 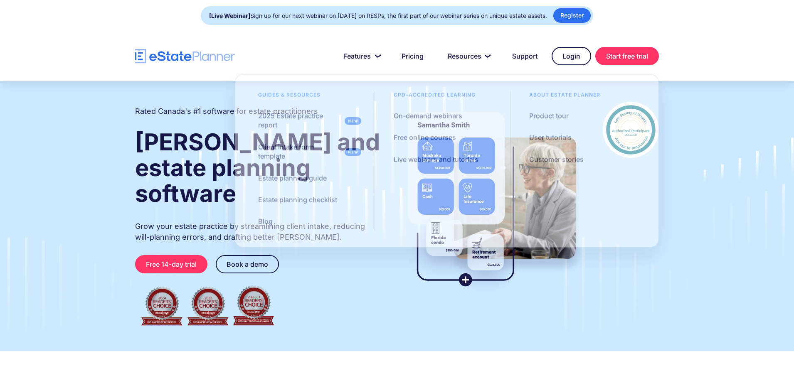 I want to click on a: Estate planning guide, so click(x=292, y=178).